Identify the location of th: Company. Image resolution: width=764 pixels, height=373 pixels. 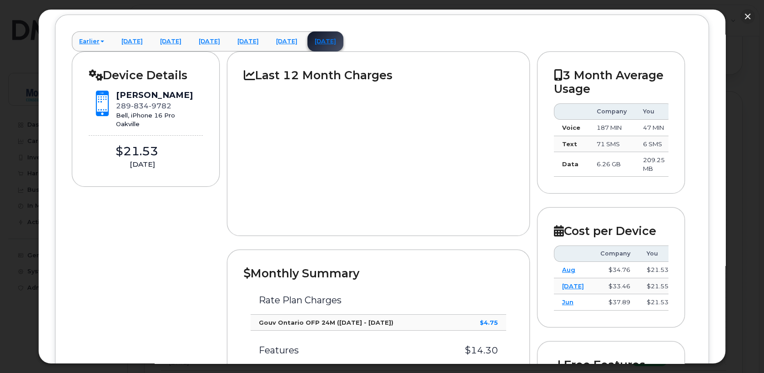
(616, 253).